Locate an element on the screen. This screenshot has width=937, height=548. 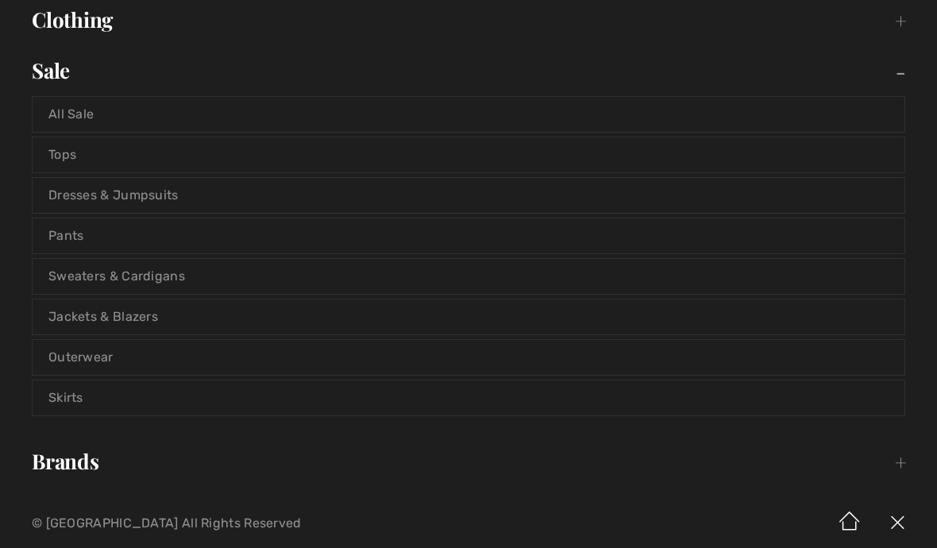
a: Outerwear is located at coordinates (469, 357).